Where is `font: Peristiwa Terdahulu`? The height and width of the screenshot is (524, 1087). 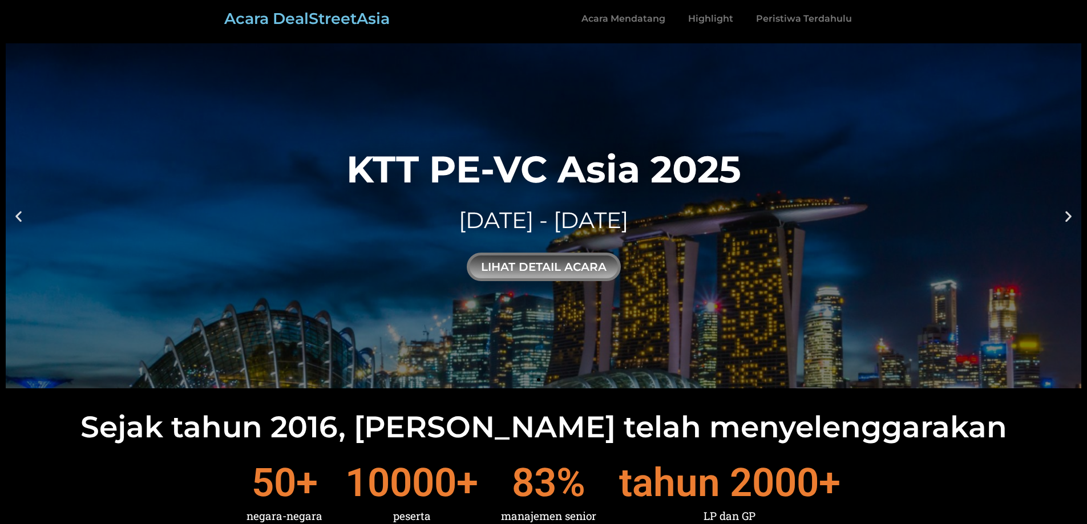 font: Peristiwa Terdahulu is located at coordinates (804, 18).